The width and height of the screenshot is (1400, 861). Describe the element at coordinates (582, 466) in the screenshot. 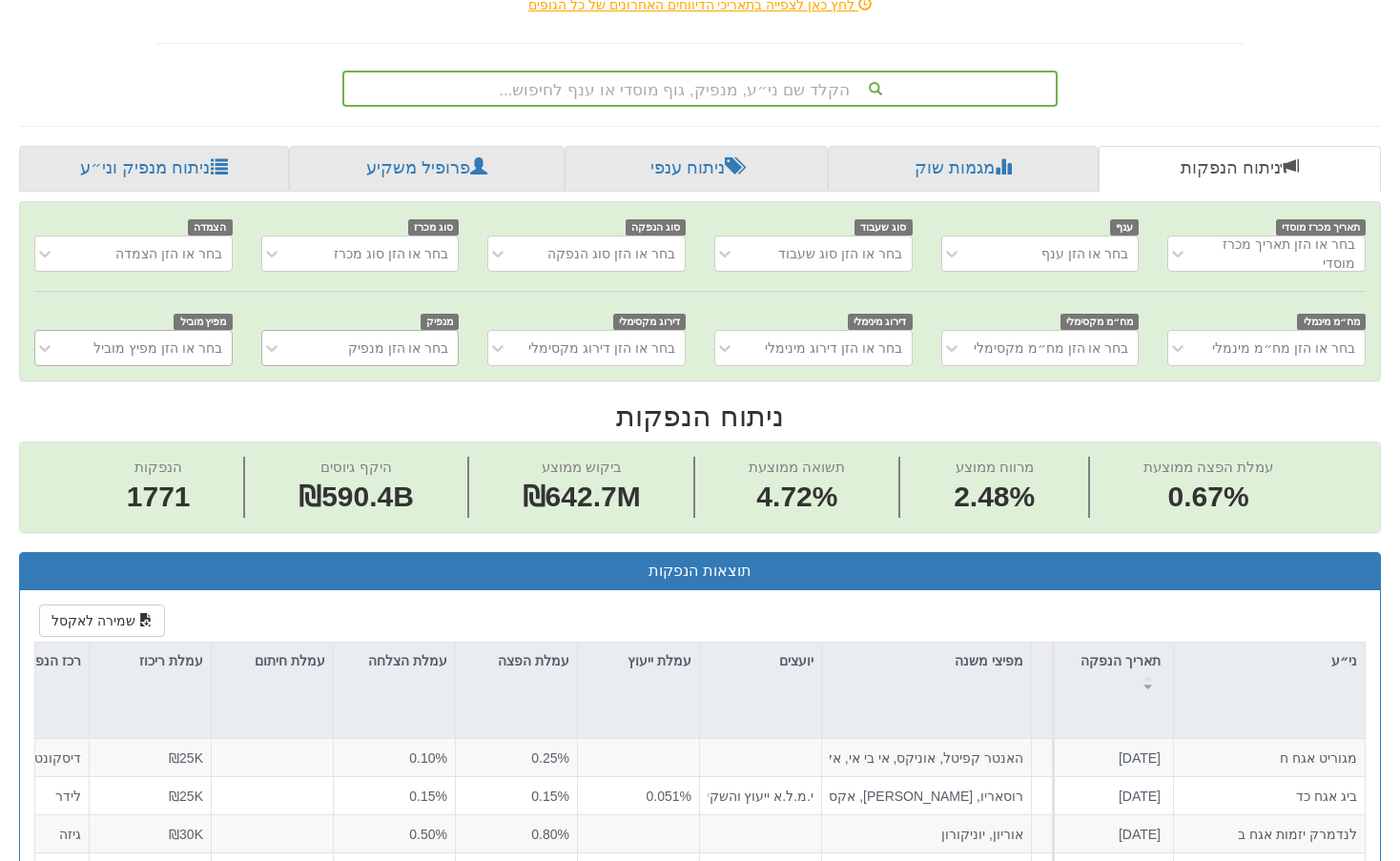

I see `span: ביקוש ממוצע` at that location.